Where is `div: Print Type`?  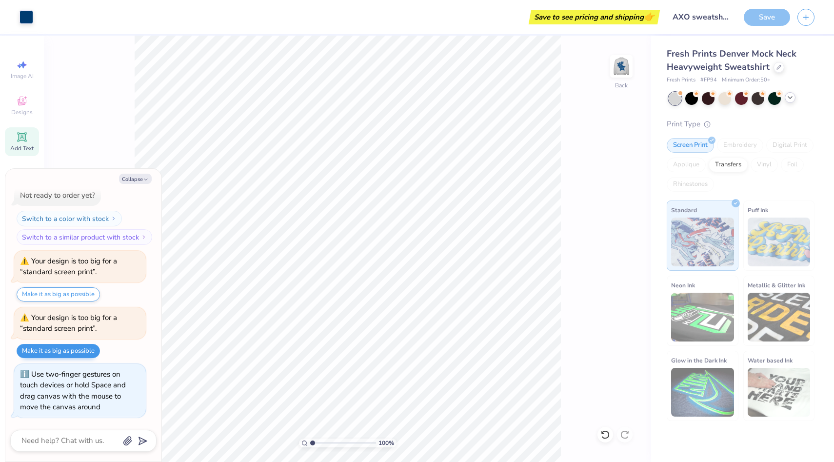 div: Print Type is located at coordinates (740, 124).